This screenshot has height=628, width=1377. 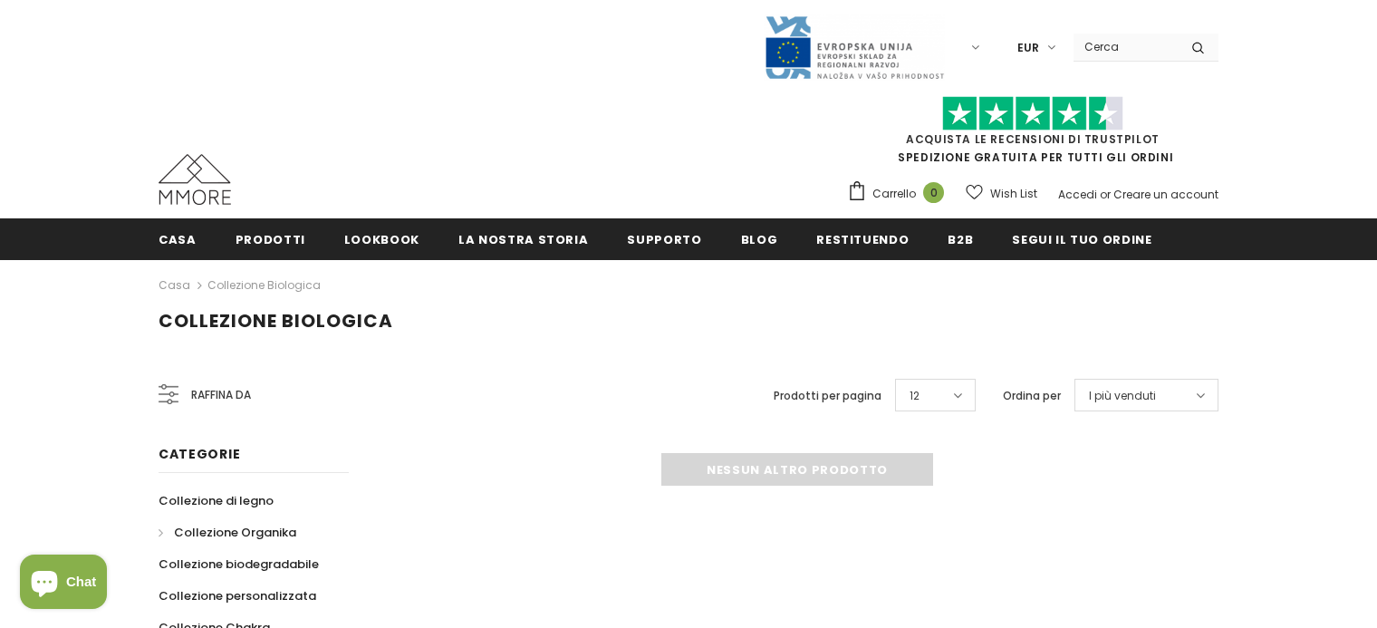 What do you see at coordinates (1033, 113) in the screenshot?
I see `img: Fidati di Pilot Stars` at bounding box center [1033, 113].